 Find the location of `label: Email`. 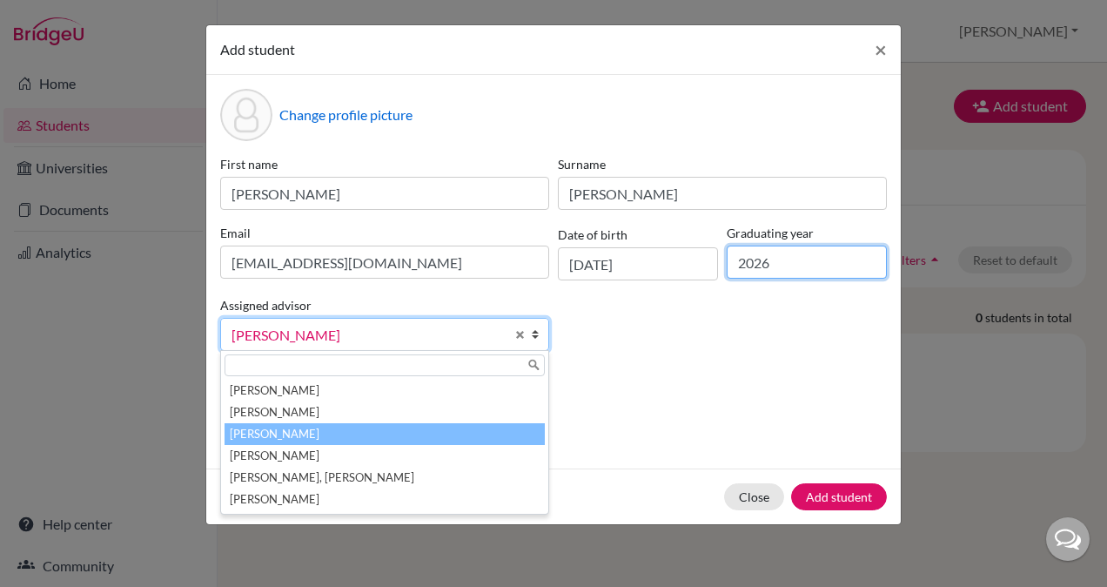

label: Email is located at coordinates (385, 232).